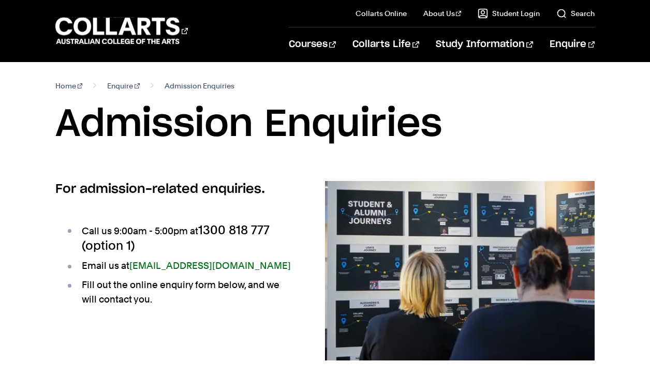 This screenshot has height=377, width=650. Describe the element at coordinates (199, 86) in the screenshot. I see `span: Admission Enquiries` at that location.